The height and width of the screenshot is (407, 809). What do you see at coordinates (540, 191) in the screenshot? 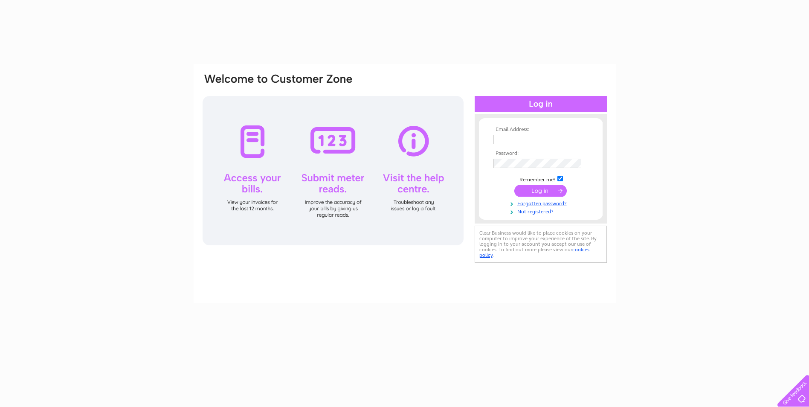
I see `input: Submit` at bounding box center [540, 191].